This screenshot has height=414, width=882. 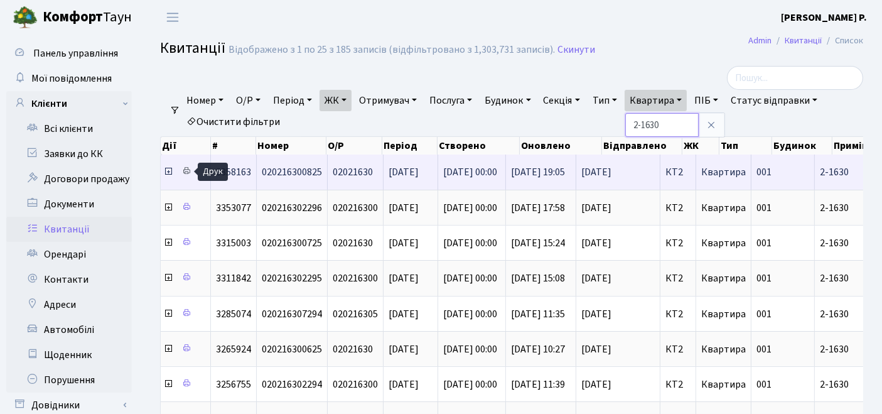 I want to click on a: Щоденник, so click(x=69, y=355).